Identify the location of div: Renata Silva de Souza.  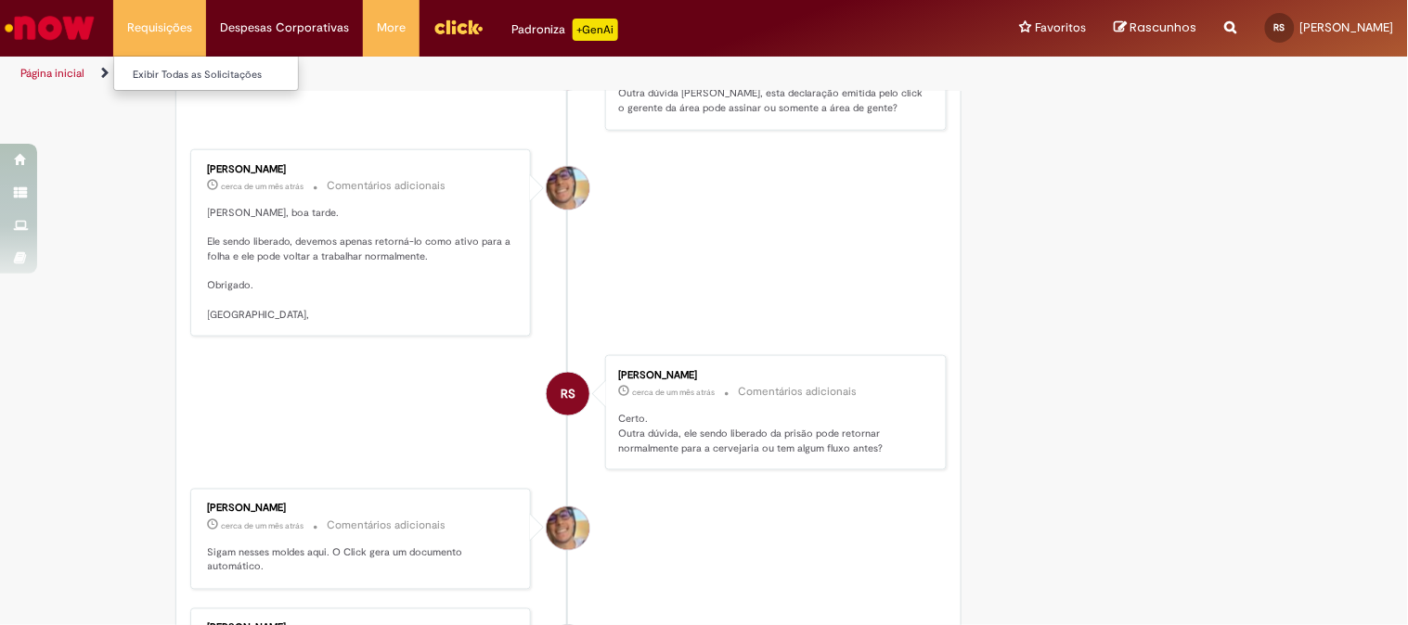
(568, 394).